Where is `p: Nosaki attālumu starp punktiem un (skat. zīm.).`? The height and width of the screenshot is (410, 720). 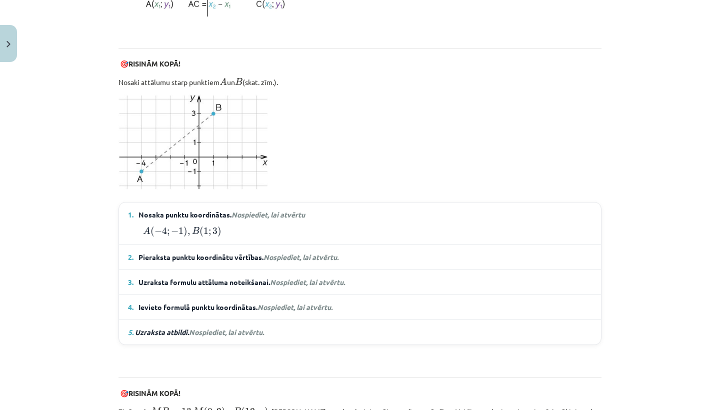 p: Nosaki attālumu starp punktiem un (skat. zīm.). is located at coordinates (360, 81).